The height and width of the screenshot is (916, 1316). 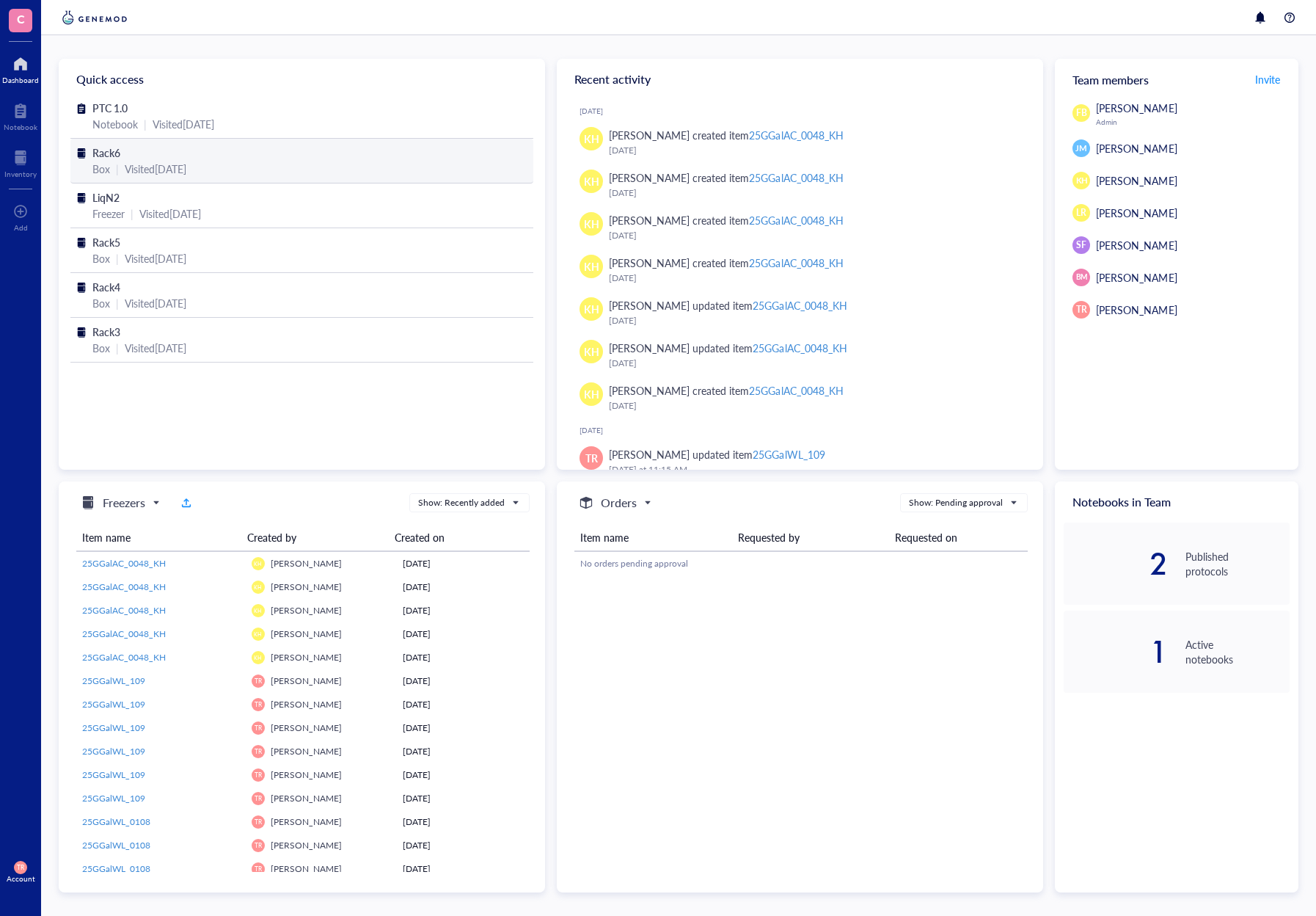 What do you see at coordinates (619, 503) in the screenshot?
I see `h5: Orders` at bounding box center [619, 503].